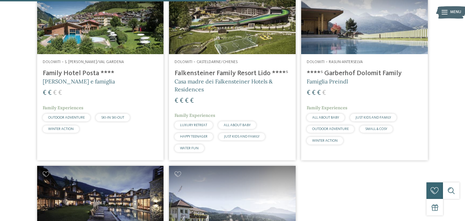 The height and width of the screenshot is (221, 465). Describe the element at coordinates (376, 129) in the screenshot. I see `span: SMALL & COSY` at that location.